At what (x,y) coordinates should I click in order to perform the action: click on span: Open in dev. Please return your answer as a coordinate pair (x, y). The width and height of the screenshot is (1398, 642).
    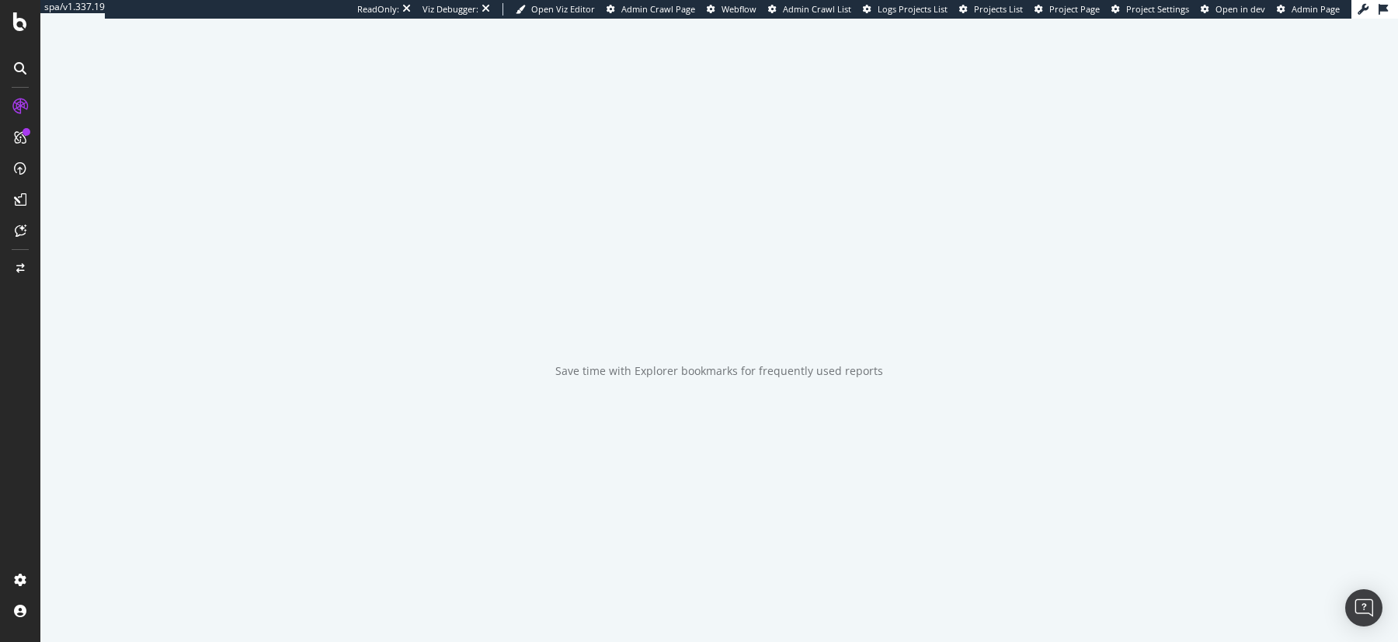
    Looking at the image, I should click on (1240, 9).